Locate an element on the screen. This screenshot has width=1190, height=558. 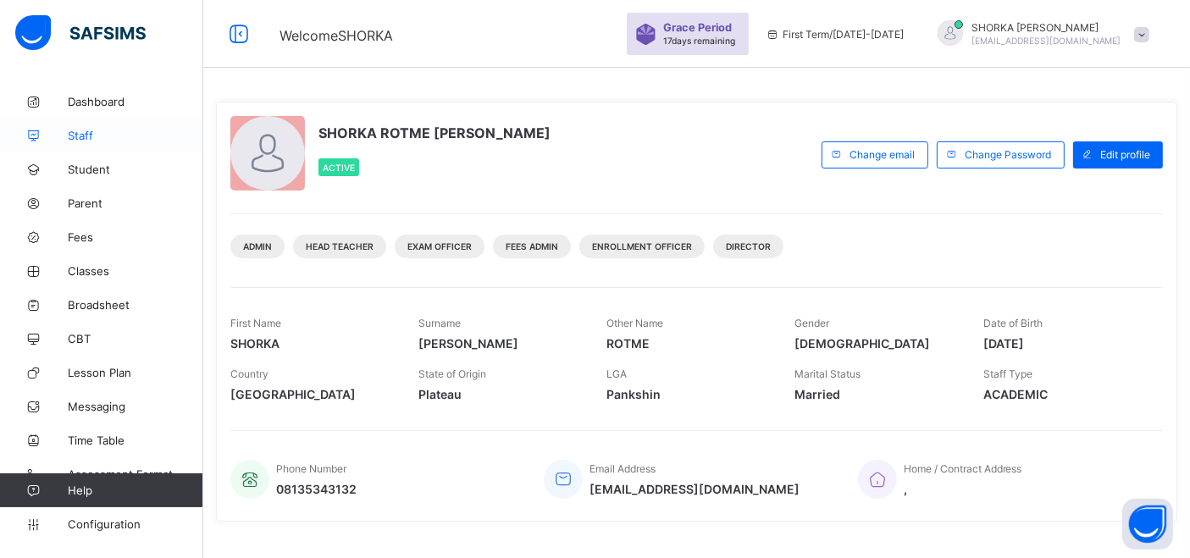
span: Enrollment Officer is located at coordinates (642, 247).